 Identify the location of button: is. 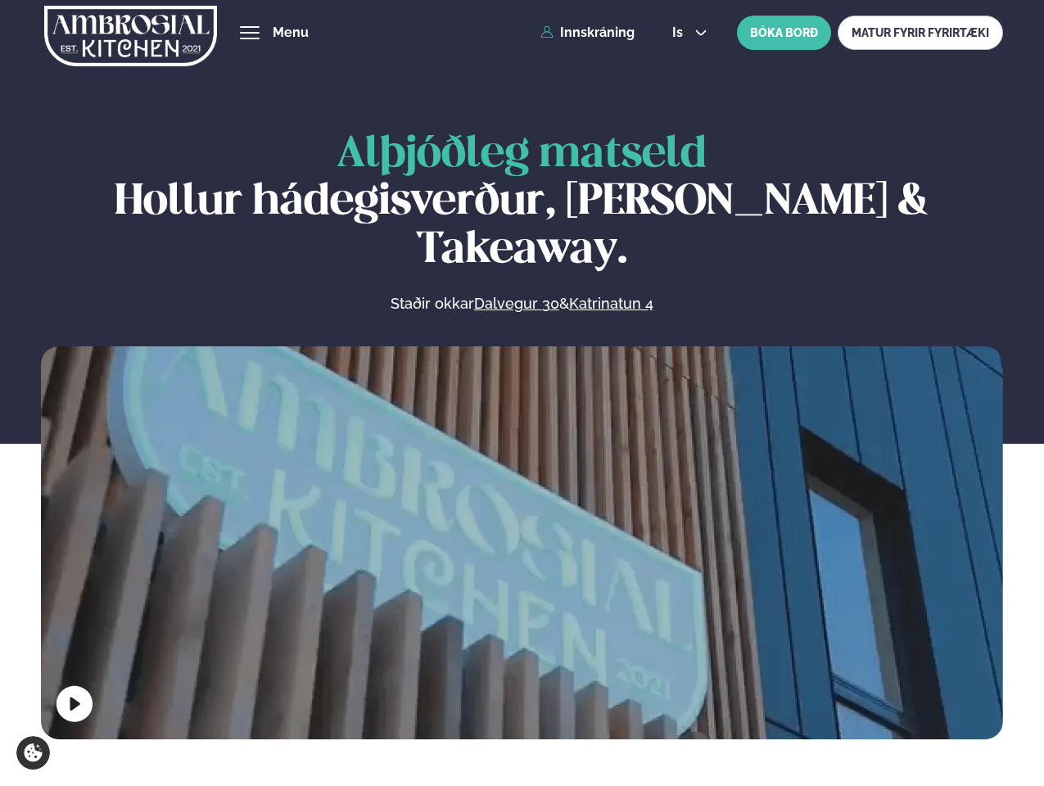
(689, 33).